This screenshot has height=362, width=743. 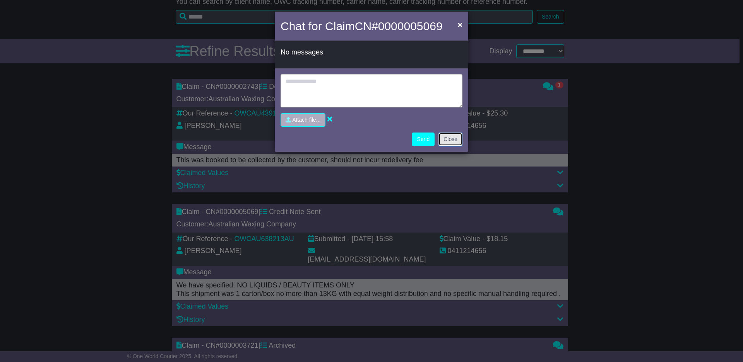 What do you see at coordinates (423, 139) in the screenshot?
I see `button: Send` at bounding box center [423, 139].